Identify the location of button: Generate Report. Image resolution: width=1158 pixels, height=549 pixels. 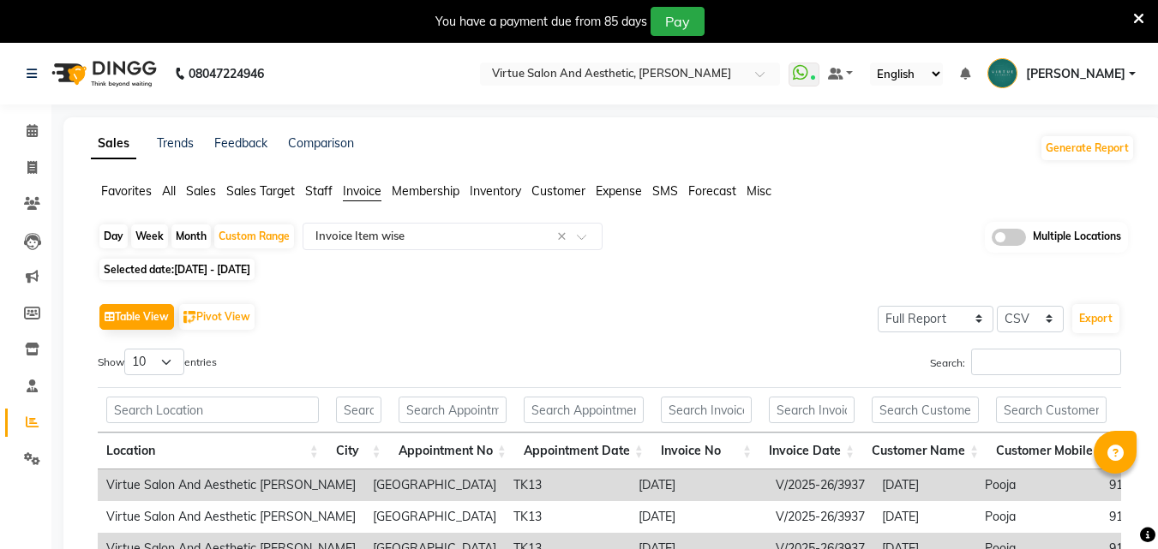
(1087, 148).